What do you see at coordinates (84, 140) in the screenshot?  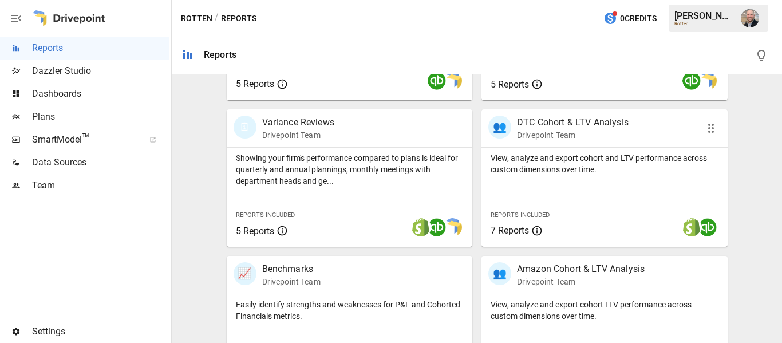 I see `span: SmartModel` at bounding box center [84, 140].